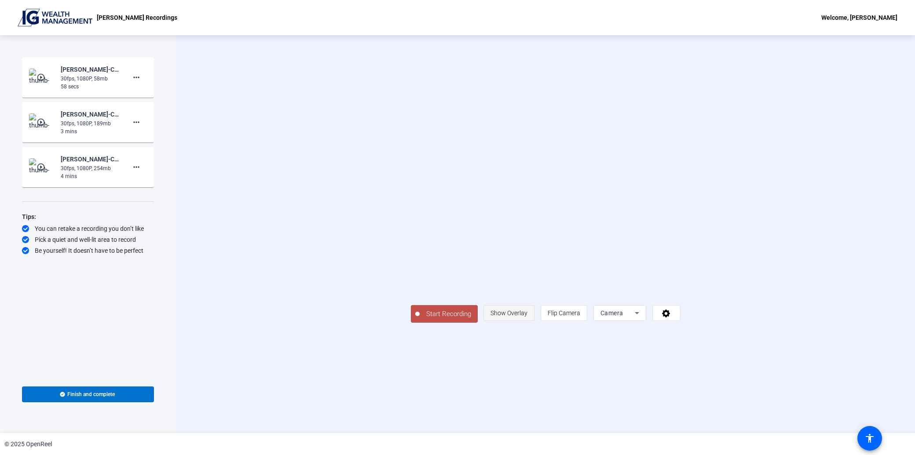 This screenshot has width=915, height=455. I want to click on div: 4 mins, so click(90, 176).